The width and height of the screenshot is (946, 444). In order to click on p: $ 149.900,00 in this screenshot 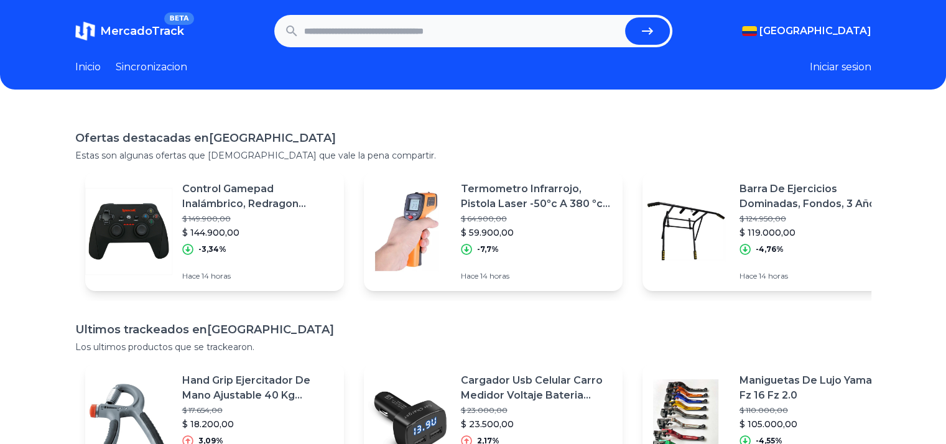, I will do `click(258, 219)`.